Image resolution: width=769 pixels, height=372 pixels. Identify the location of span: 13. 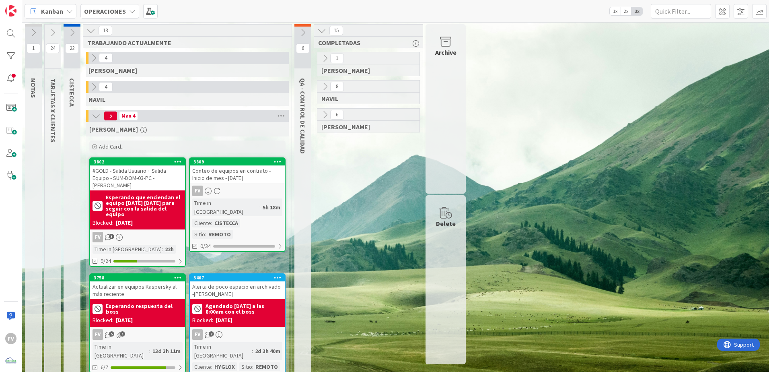
(105, 31).